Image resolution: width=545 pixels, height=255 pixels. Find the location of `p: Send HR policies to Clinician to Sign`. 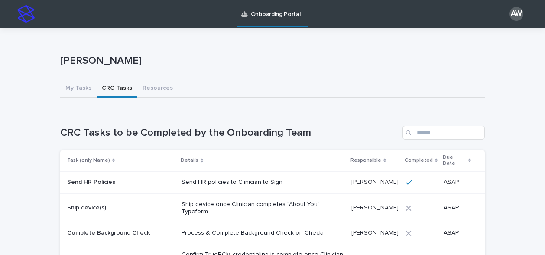

p: Send HR policies to Clinician to Sign is located at coordinates (263, 182).